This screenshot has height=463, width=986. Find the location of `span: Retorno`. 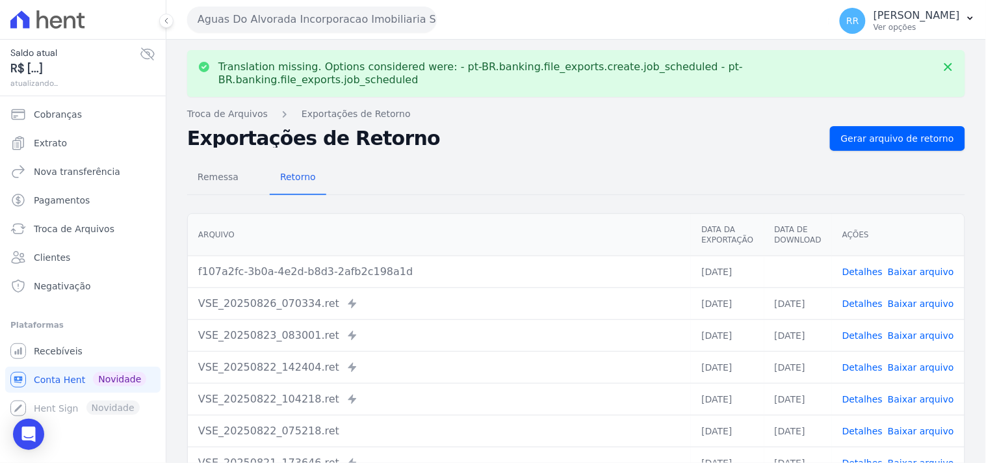

span: Retorno is located at coordinates (298, 177).